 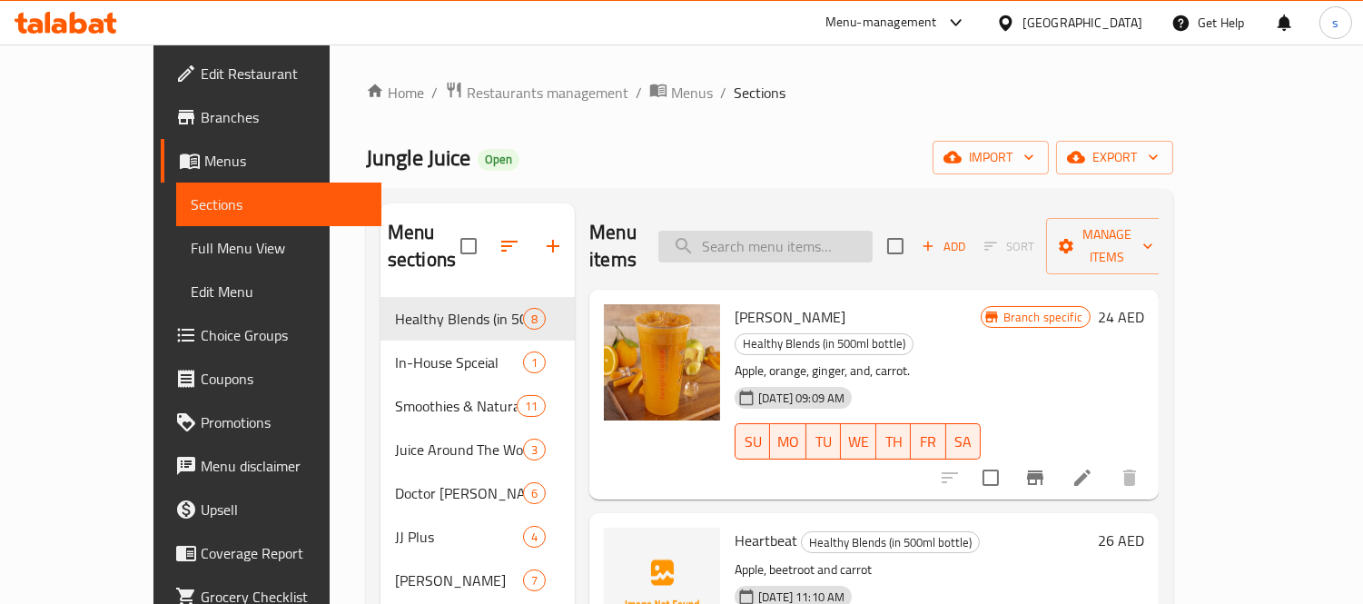 What do you see at coordinates (913, 569) in the screenshot?
I see `p: Apple, beetroot and carrot` at bounding box center [913, 569].